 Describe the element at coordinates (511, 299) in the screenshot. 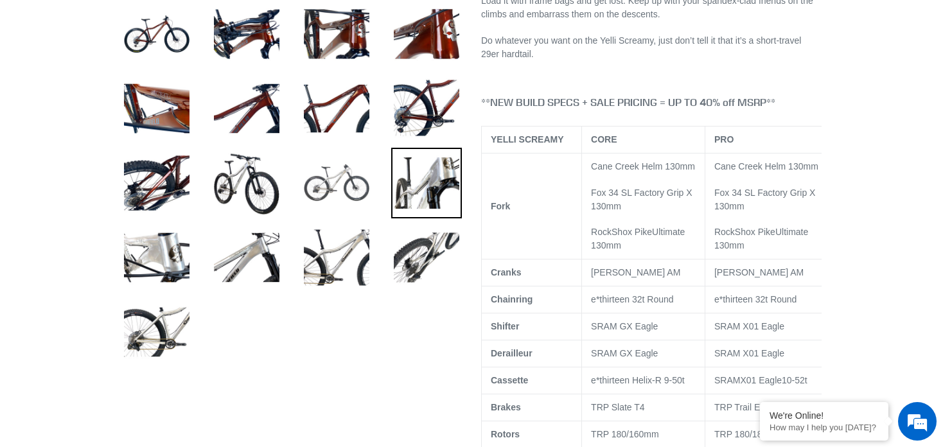

I see `b: Chainring` at that location.